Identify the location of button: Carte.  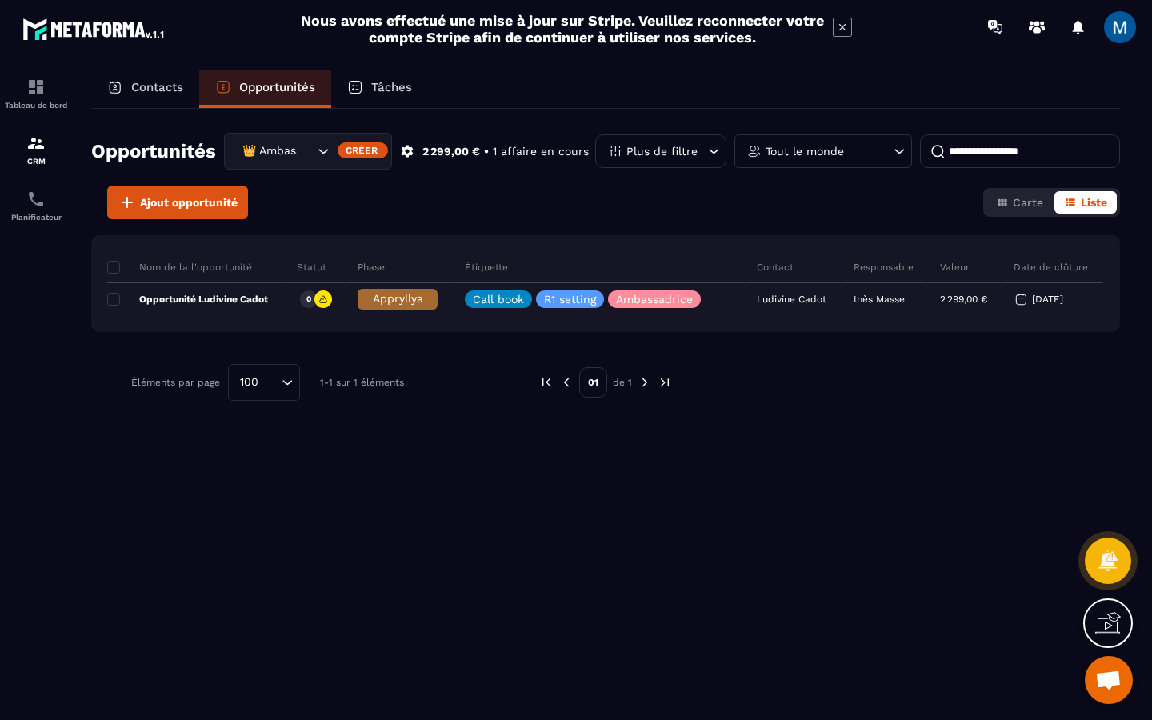
(1019, 202).